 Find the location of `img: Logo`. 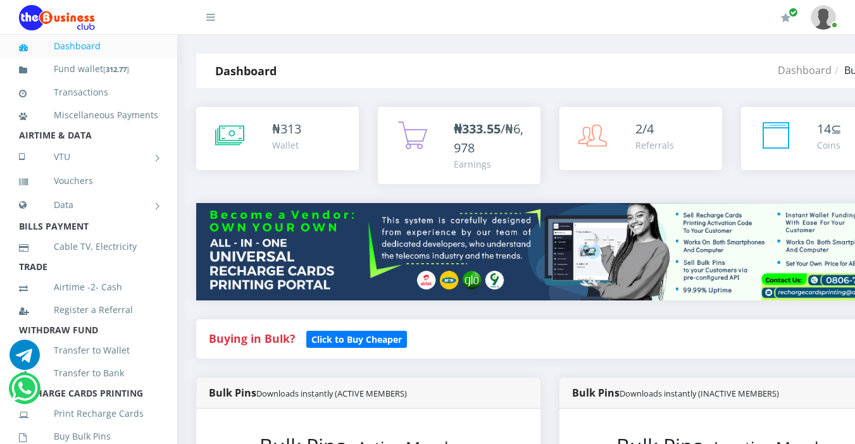

img: Logo is located at coordinates (57, 18).